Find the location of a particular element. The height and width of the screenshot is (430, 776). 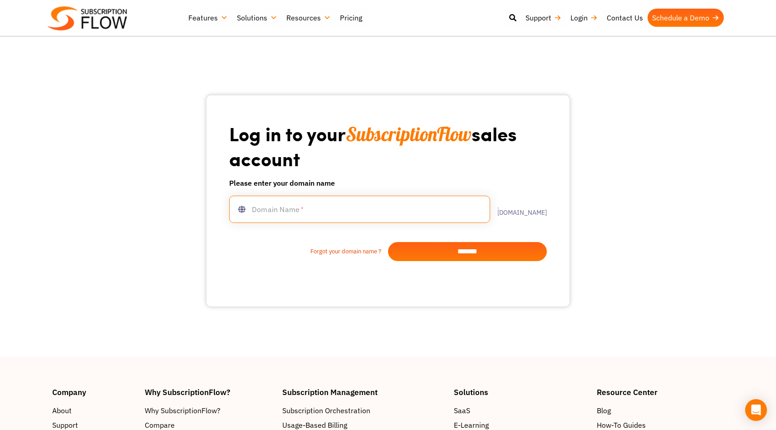

a: Features is located at coordinates (208, 18).